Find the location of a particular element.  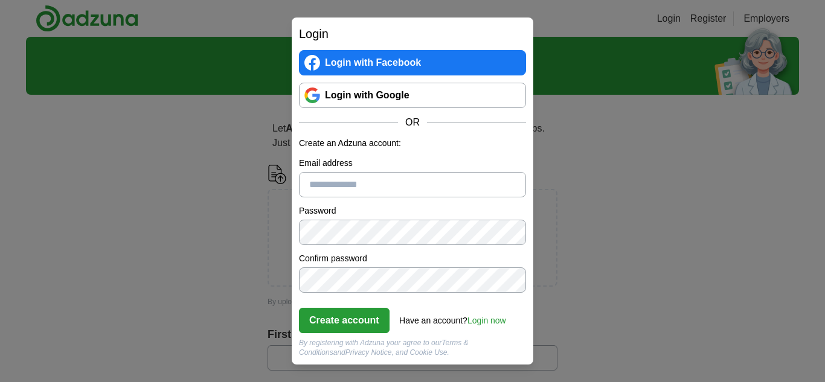

a: Privacy Notice is located at coordinates (369, 353).